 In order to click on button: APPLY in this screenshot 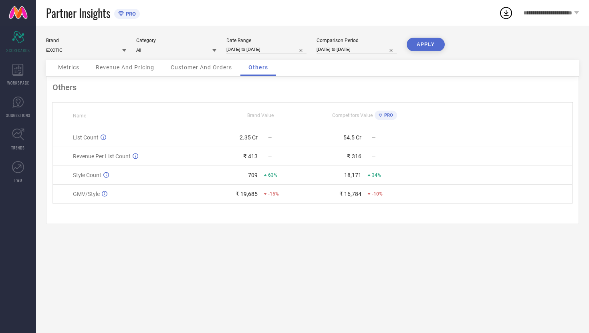, I will do `click(425, 44)`.